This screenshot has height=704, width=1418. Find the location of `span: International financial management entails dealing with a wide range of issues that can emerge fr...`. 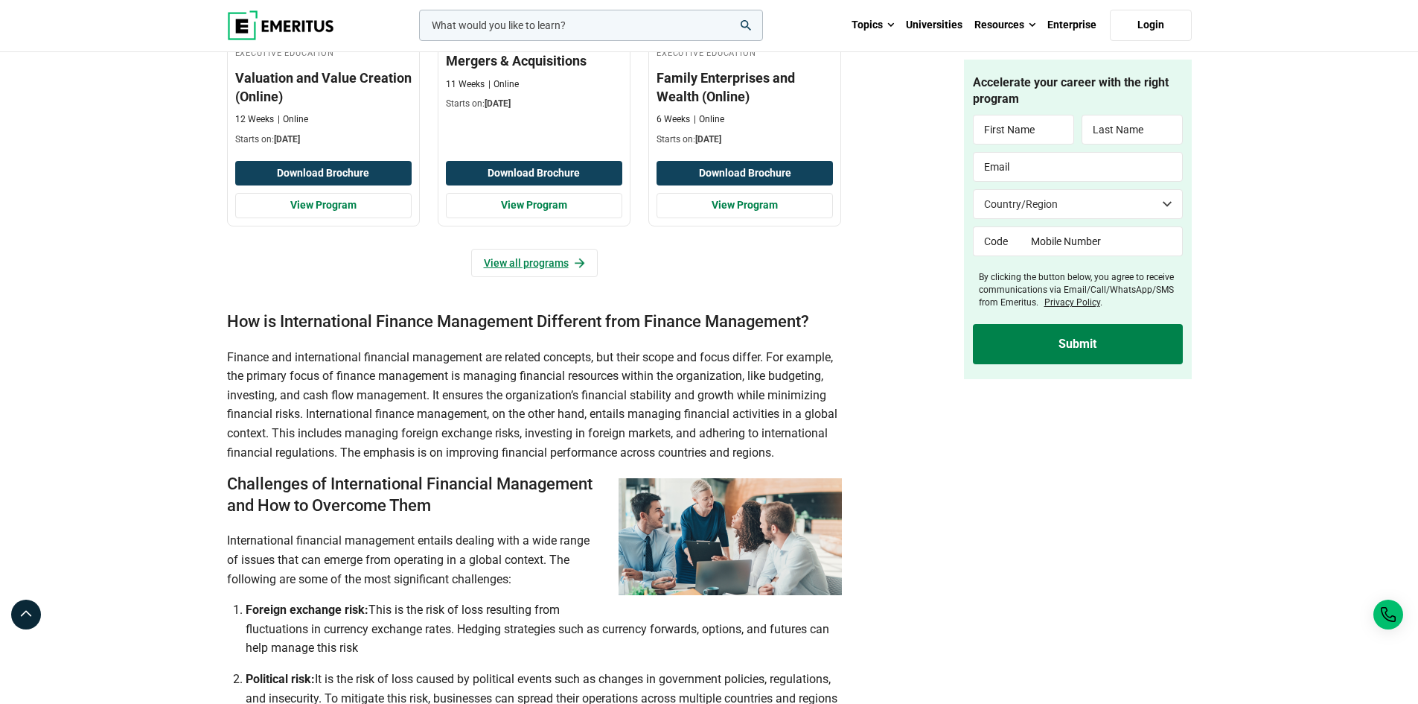

span: International financial management entails dealing with a wide range of issues that can emerge fr... is located at coordinates (408, 559).